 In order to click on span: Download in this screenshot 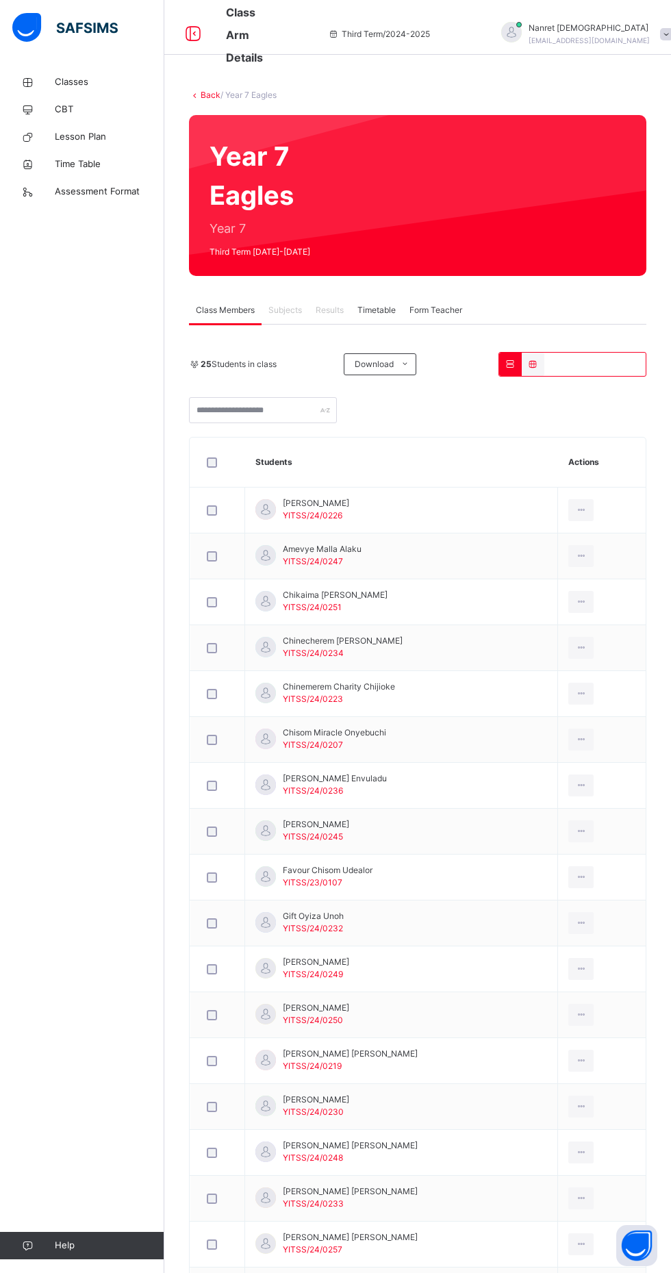, I will do `click(374, 364)`.